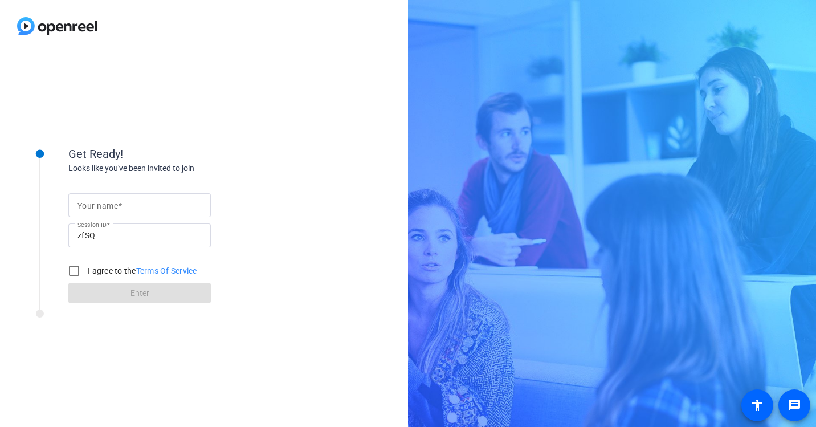  I want to click on a: Terms Of Service, so click(166, 271).